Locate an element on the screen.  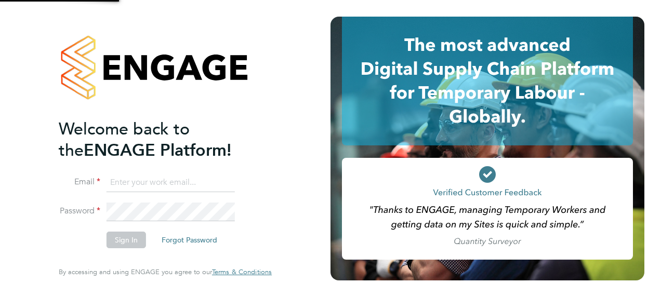
span: By accessing and using ENGAGE you agree to our is located at coordinates (165, 272).